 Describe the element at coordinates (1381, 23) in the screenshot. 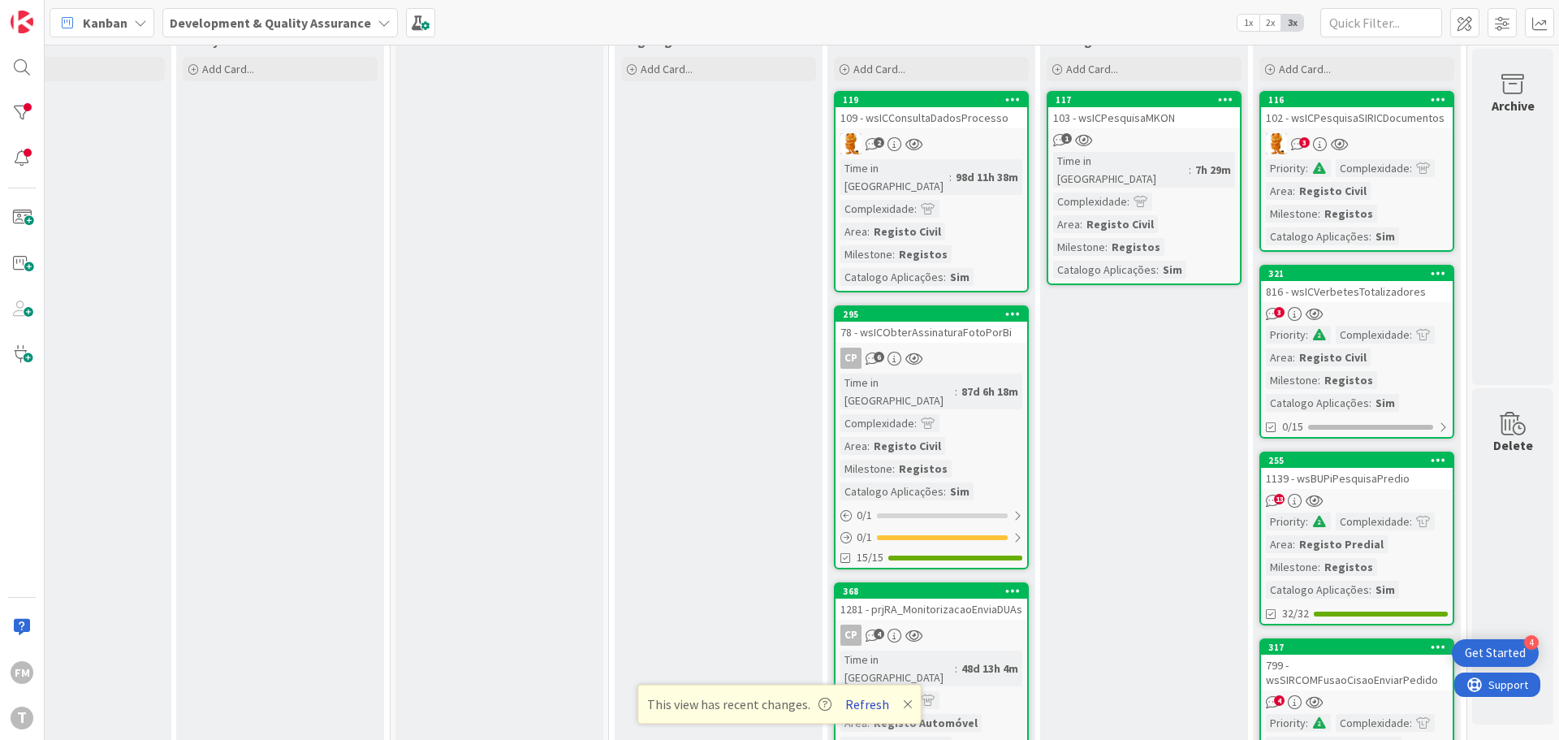

I see `input: Quick Filter...` at that location.